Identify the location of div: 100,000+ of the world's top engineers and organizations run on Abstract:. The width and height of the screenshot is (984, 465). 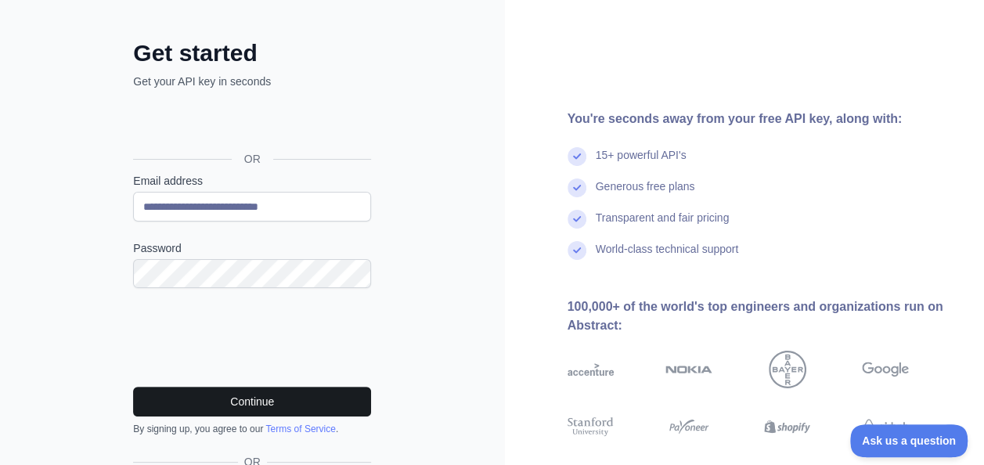
(764, 316).